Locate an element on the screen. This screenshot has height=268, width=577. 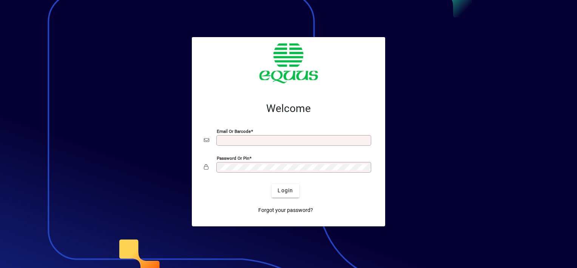
span: Login is located at coordinates (285, 190).